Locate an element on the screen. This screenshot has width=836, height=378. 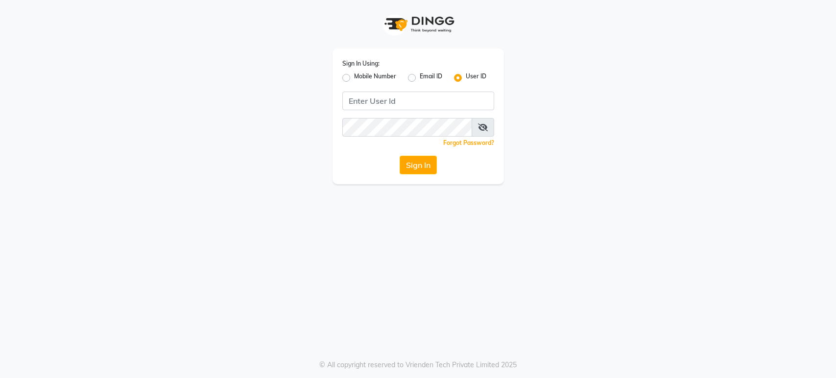
button: Sign In is located at coordinates (418, 165).